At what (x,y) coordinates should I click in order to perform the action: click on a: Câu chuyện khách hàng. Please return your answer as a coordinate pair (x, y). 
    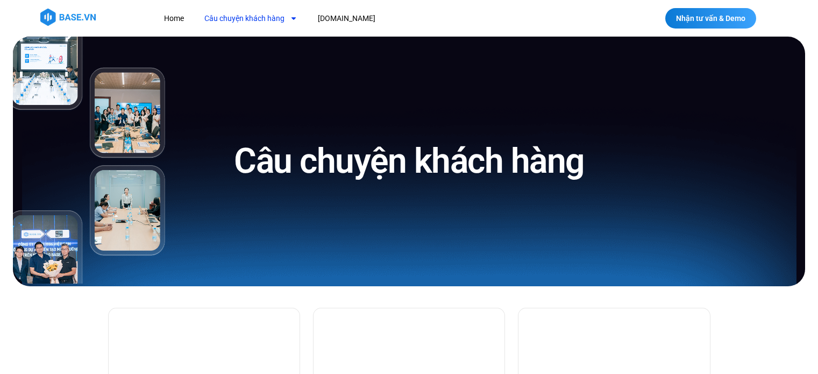
    Looking at the image, I should click on (251, 18).